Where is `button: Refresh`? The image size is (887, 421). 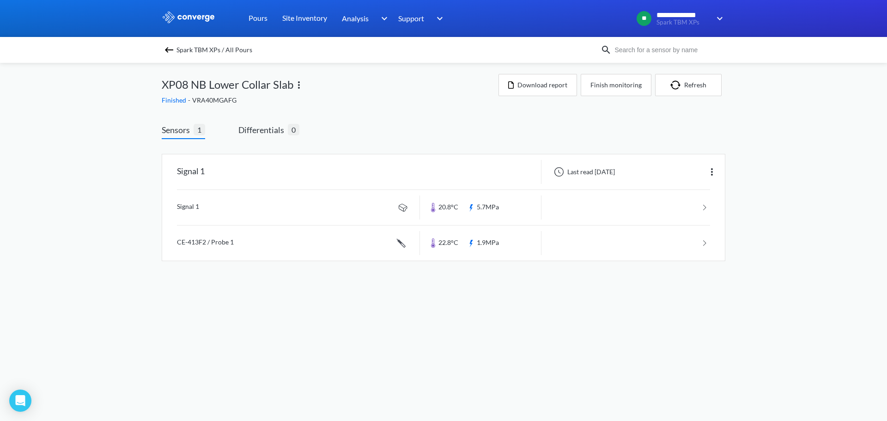
button: Refresh is located at coordinates (688, 85).